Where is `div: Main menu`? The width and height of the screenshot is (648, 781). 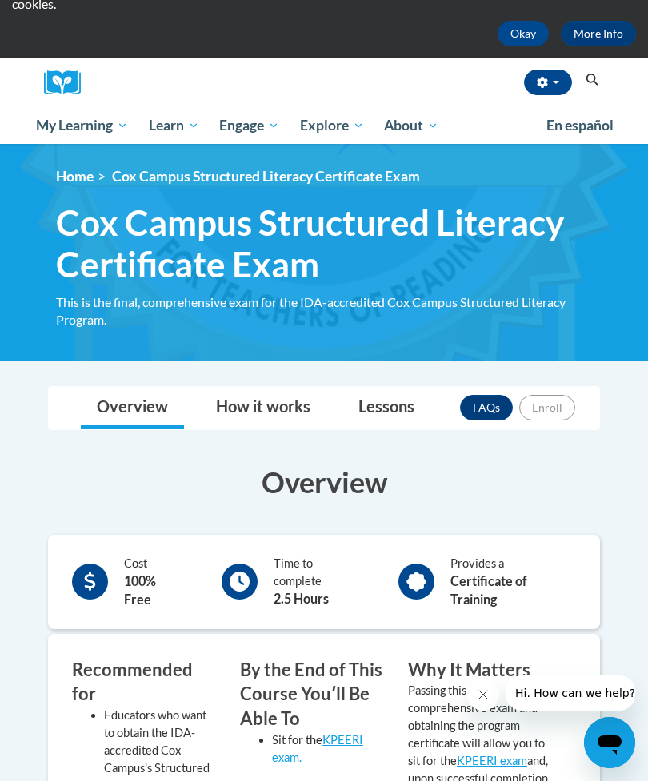
div: Main menu is located at coordinates (324, 126).